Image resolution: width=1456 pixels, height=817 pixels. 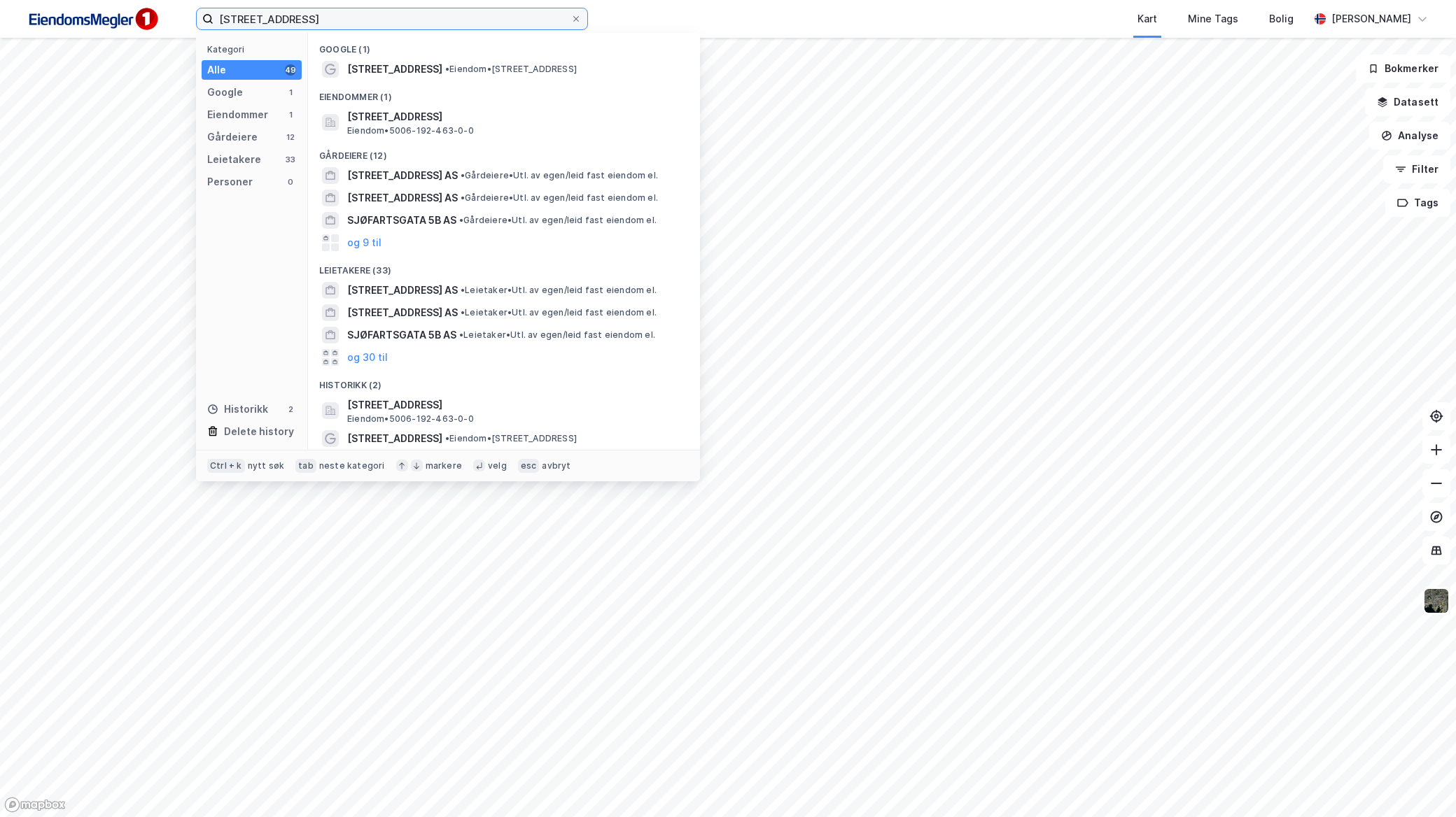 What do you see at coordinates (504, 46) in the screenshot?
I see `div: Google (1)` at bounding box center [504, 46].